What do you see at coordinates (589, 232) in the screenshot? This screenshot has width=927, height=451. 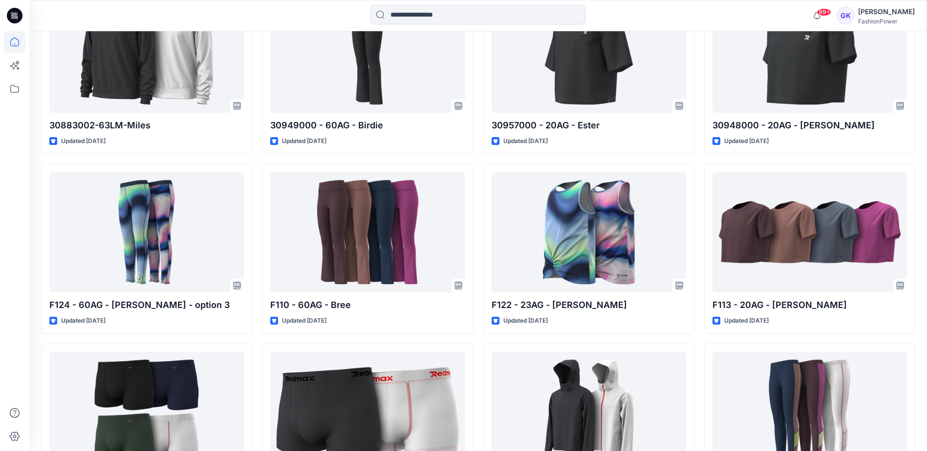 I see `a: F122 - 23AG - Elise` at bounding box center [589, 232].